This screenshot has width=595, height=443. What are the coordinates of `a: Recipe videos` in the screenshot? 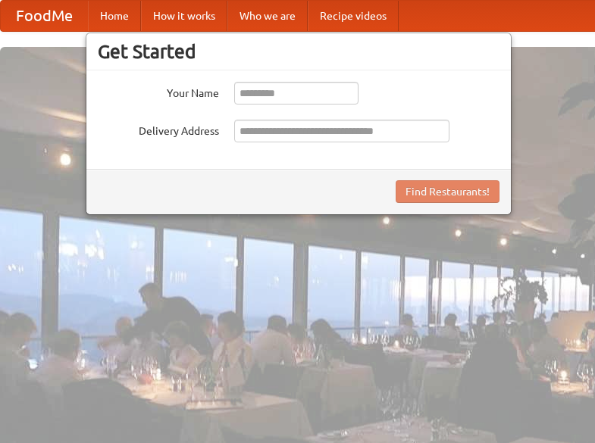 It's located at (353, 16).